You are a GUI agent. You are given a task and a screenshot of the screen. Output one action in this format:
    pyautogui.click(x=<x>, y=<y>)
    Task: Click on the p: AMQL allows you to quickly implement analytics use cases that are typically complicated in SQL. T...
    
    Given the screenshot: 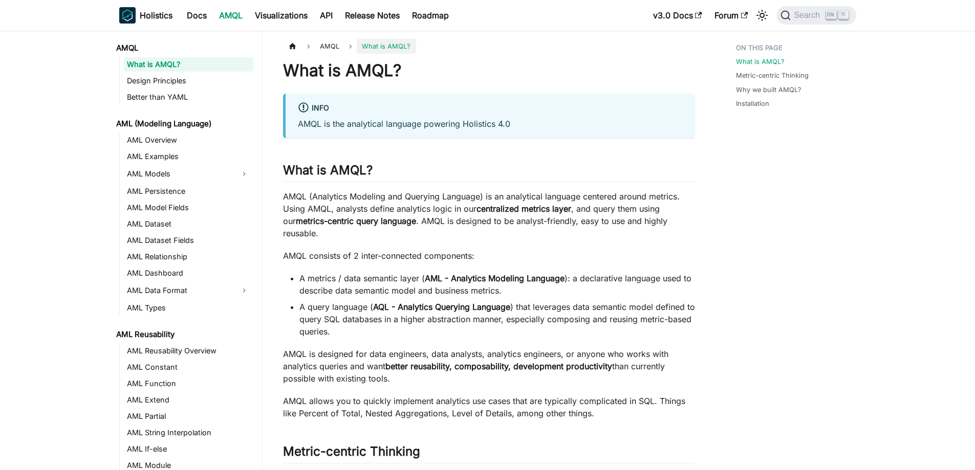 What is the action you would take?
    pyautogui.click(x=489, y=407)
    